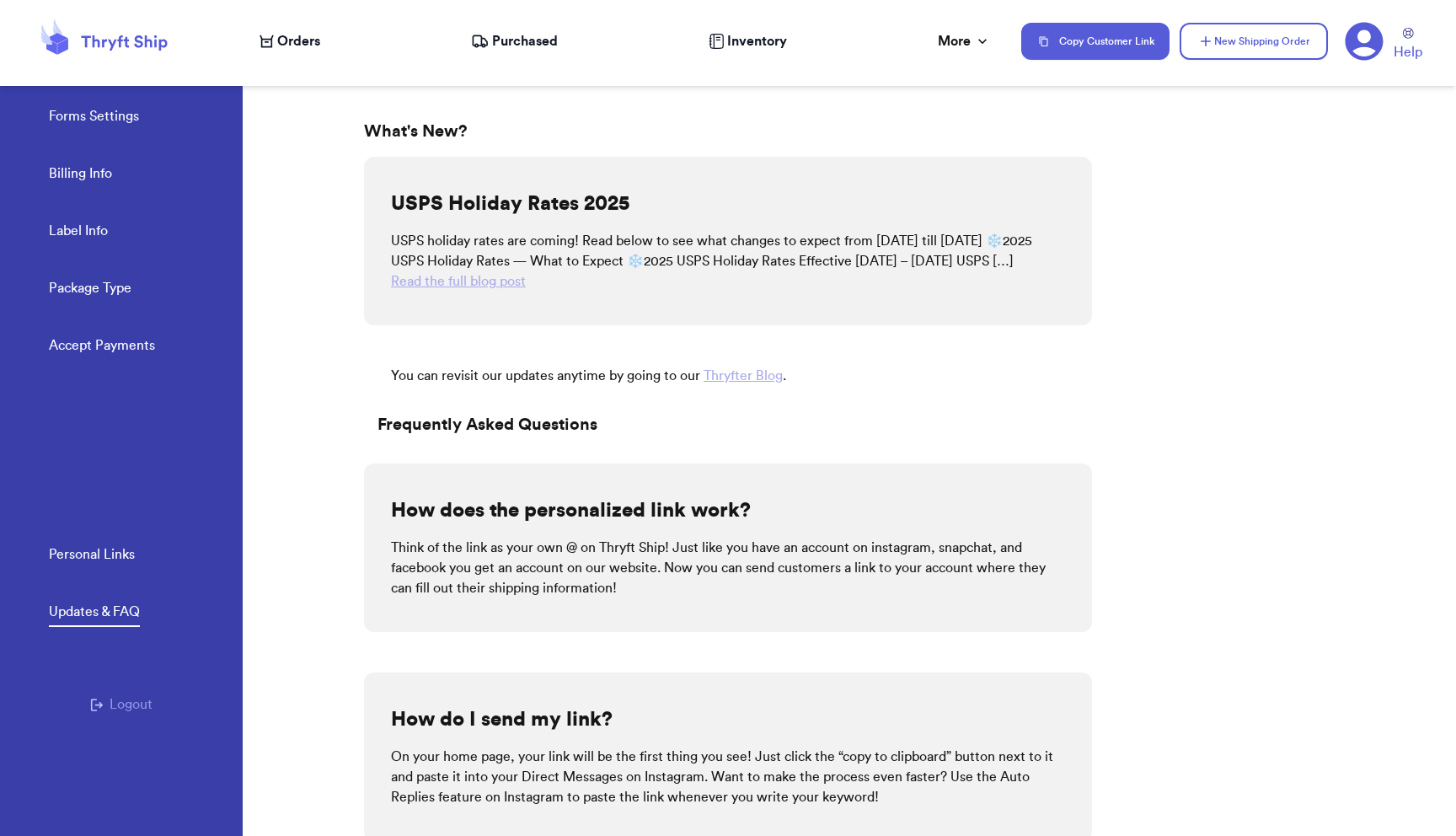  What do you see at coordinates (728, 568) in the screenshot?
I see `p: Think of the link as your own @ on Thryft Ship! Just like you have an account on instagram, snapc...` at bounding box center [728, 568].